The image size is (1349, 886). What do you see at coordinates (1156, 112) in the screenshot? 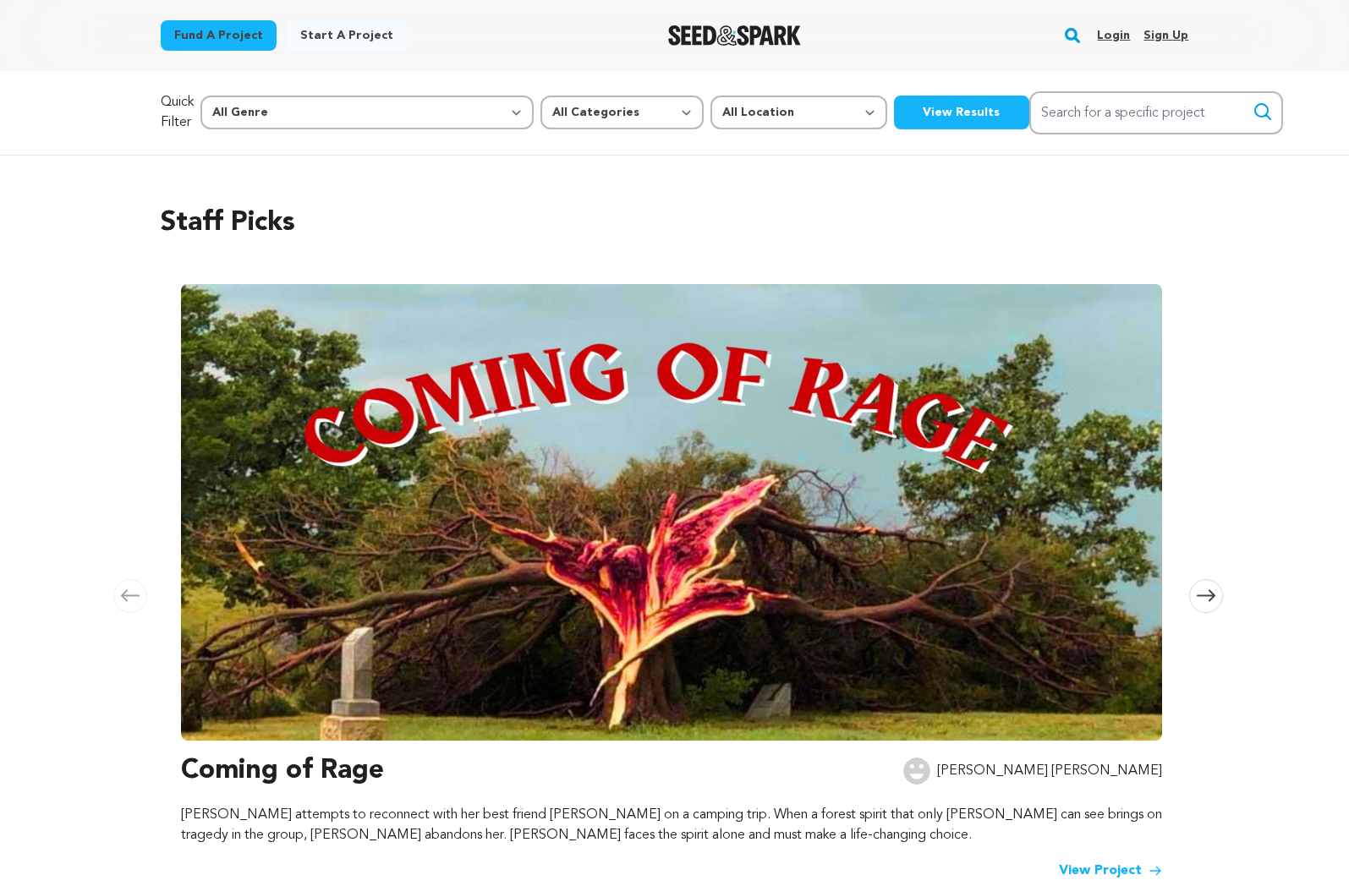
I see `input: Search for a specific project` at bounding box center [1156, 112].